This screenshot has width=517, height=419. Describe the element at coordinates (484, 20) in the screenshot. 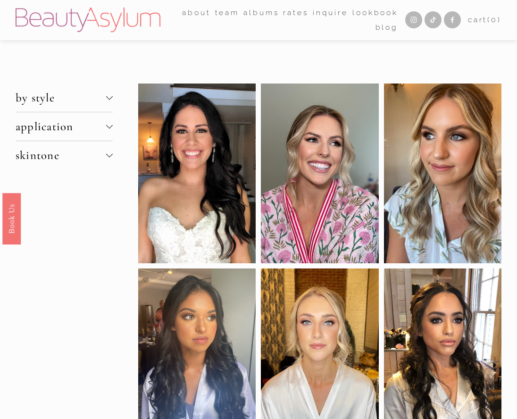

I see `a: 0 items in cart` at that location.